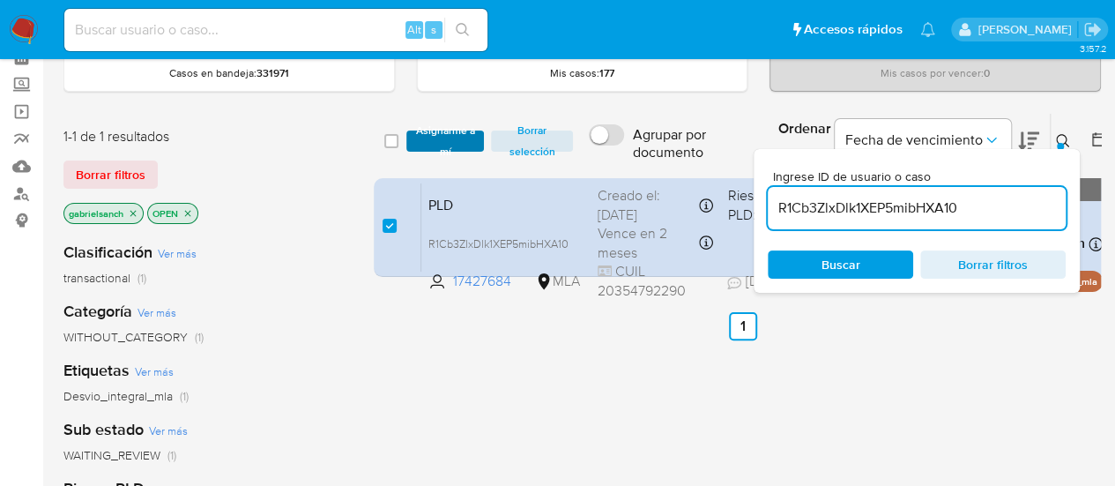  What do you see at coordinates (434, 29) in the screenshot?
I see `span: s` at bounding box center [434, 29].